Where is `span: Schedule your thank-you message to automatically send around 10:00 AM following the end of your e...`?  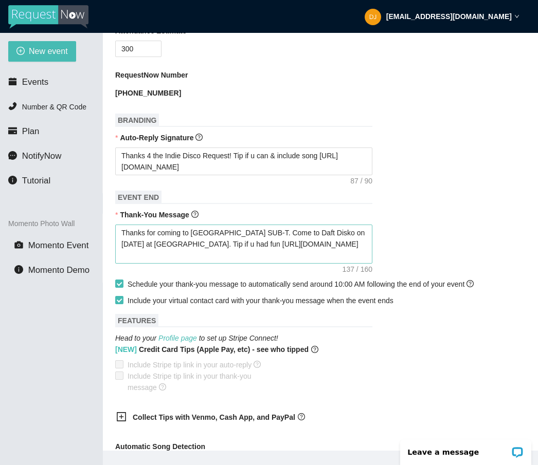 span: Schedule your thank-you message to automatically send around 10:00 AM following the end of your e... is located at coordinates (300, 284).